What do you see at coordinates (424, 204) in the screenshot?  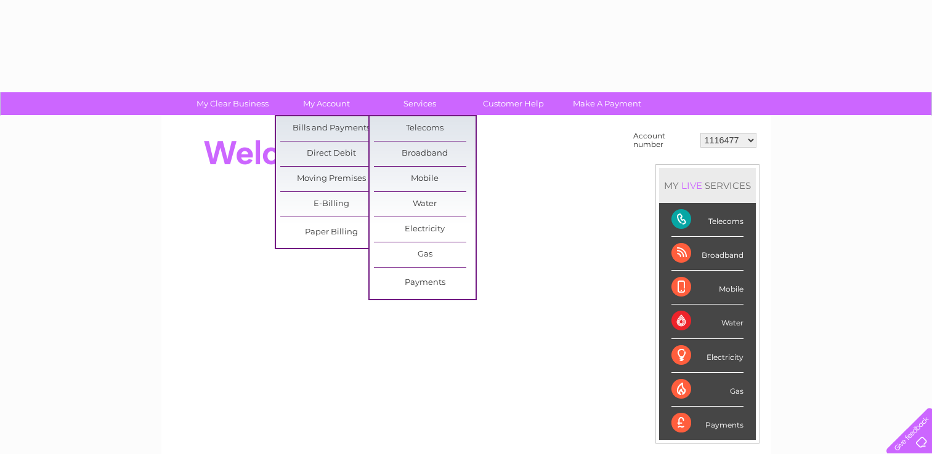 I see `a: Water` at bounding box center [424, 204].